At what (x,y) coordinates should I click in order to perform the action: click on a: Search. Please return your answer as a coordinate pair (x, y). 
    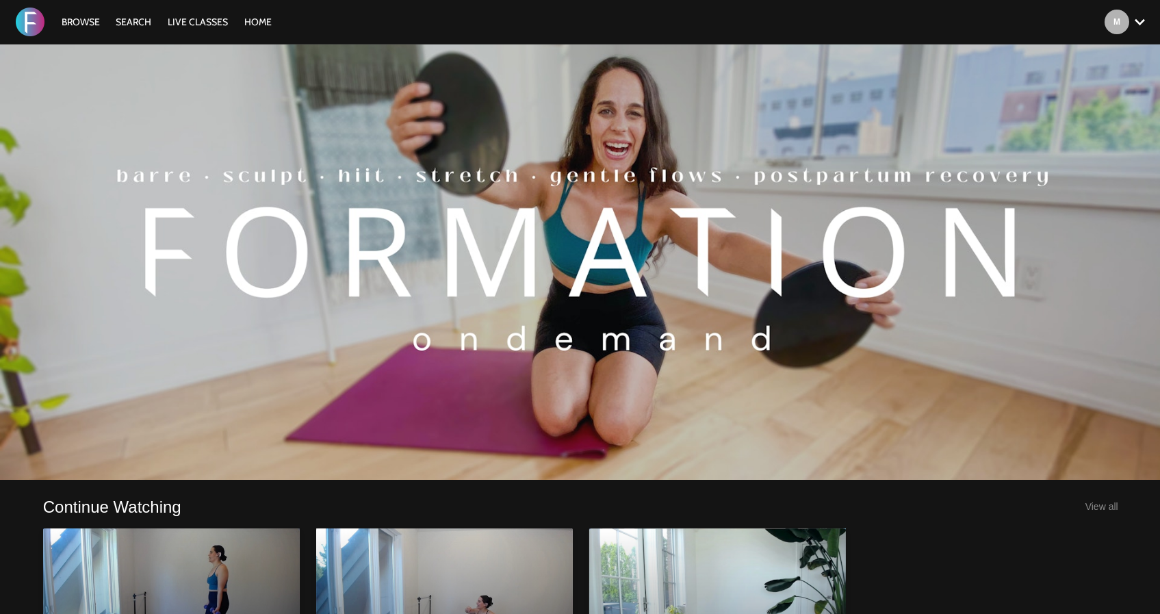
    Looking at the image, I should click on (133, 22).